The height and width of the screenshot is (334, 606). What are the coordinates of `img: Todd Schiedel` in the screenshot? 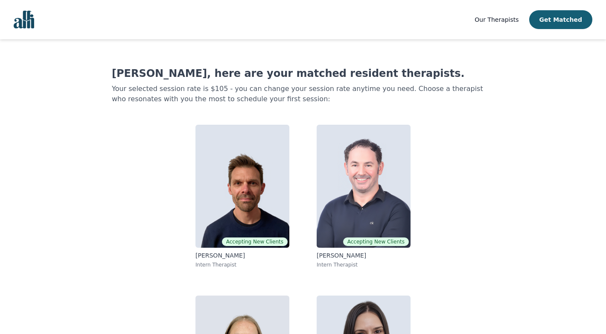 It's located at (242, 186).